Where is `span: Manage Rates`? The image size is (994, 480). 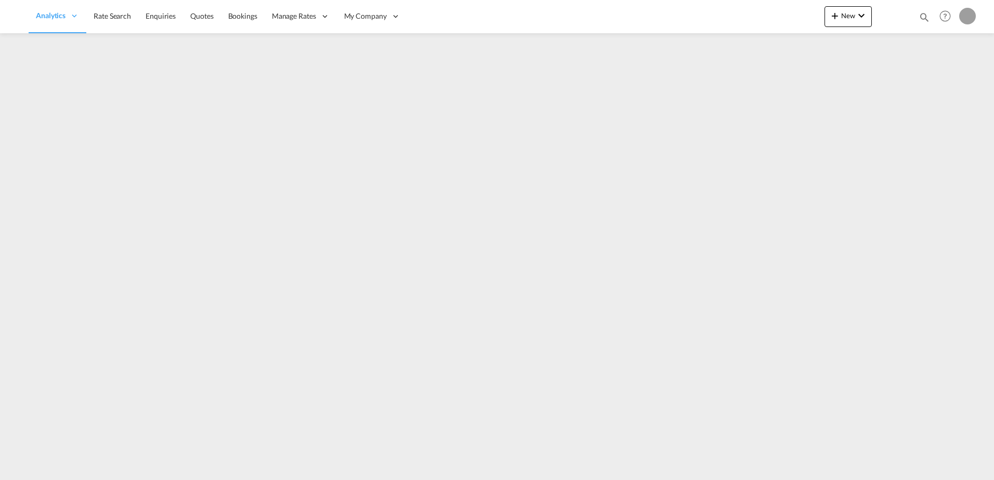 span: Manage Rates is located at coordinates (294, 16).